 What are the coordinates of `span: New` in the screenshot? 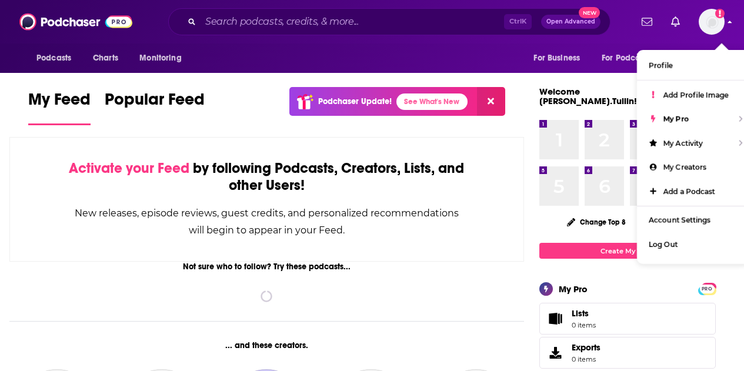 It's located at (590, 12).